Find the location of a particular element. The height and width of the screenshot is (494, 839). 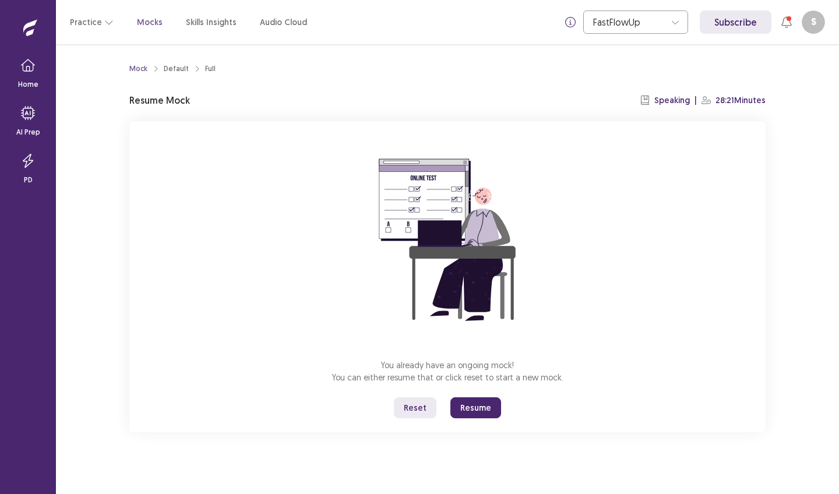

button: S is located at coordinates (813, 22).